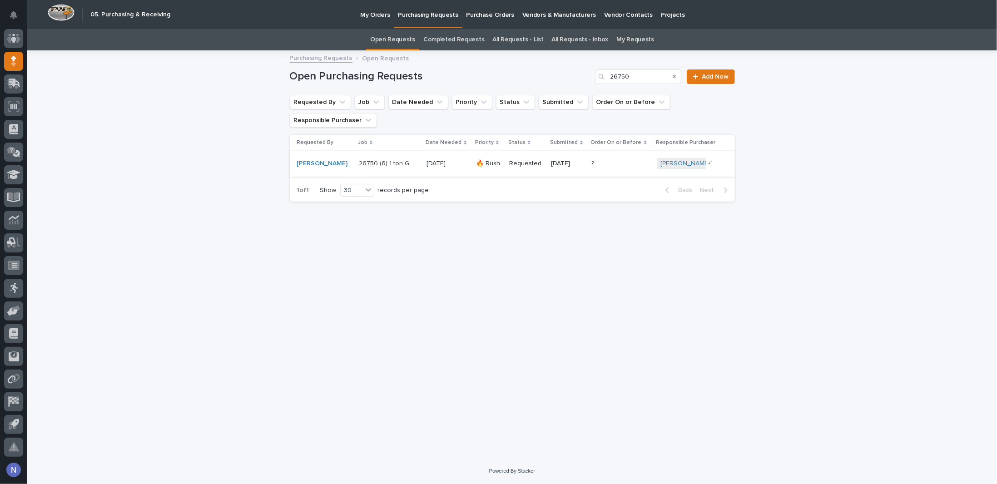 The height and width of the screenshot is (484, 997). I want to click on p: Requested, so click(527, 164).